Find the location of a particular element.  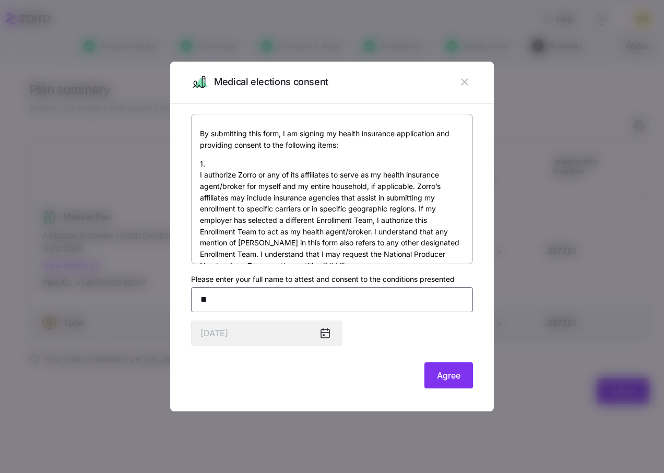

input: MM/DD/YYYY is located at coordinates (267, 333).